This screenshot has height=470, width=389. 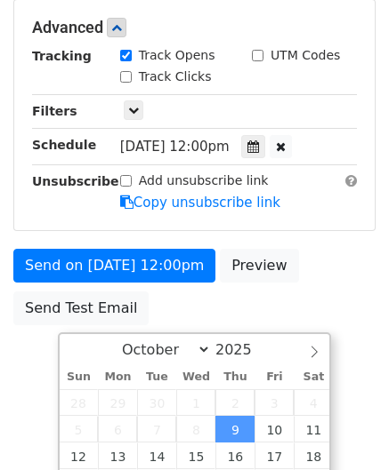 I want to click on span: Fri, so click(x=274, y=377).